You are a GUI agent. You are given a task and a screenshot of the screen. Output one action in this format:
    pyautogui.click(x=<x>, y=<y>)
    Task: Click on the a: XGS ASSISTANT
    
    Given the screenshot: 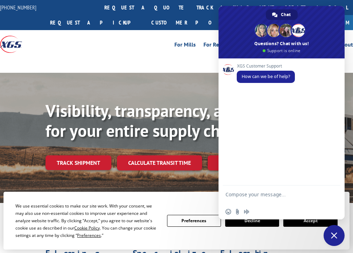 What is the action you would take?
    pyautogui.click(x=238, y=163)
    